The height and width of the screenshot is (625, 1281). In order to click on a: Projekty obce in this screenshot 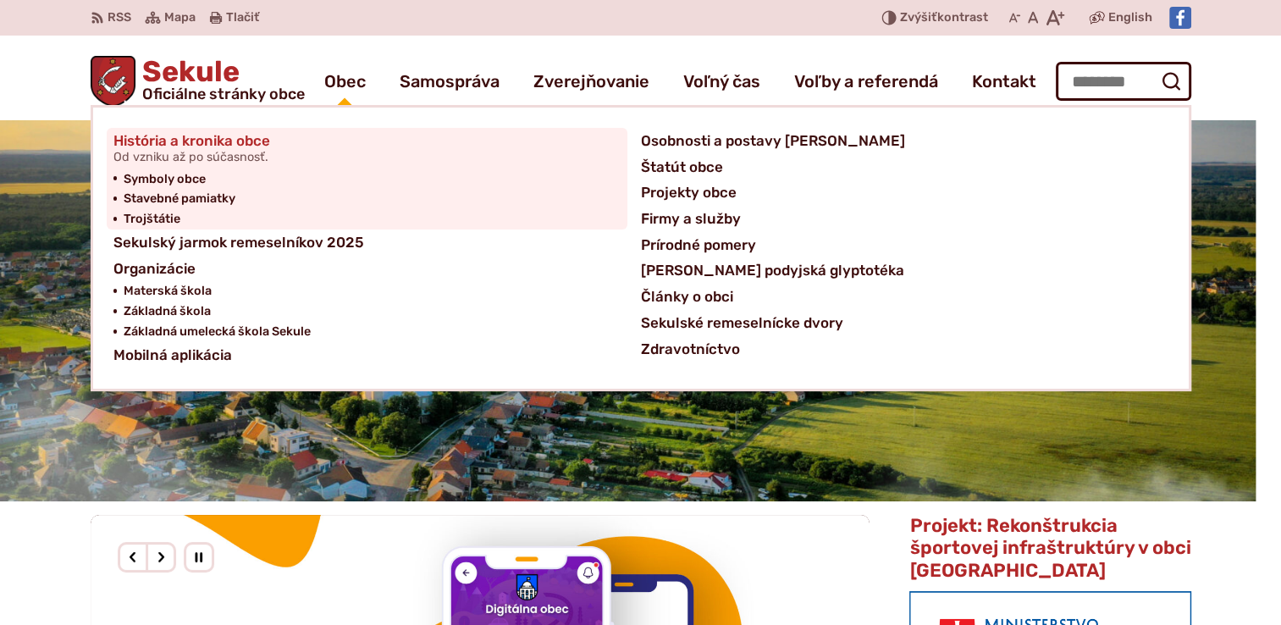, I will do `click(894, 192)`.